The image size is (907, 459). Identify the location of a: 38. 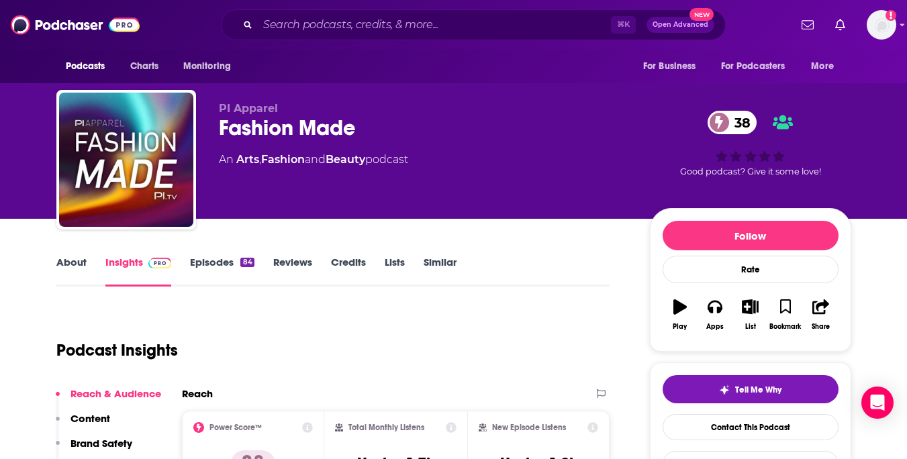
(732, 122).